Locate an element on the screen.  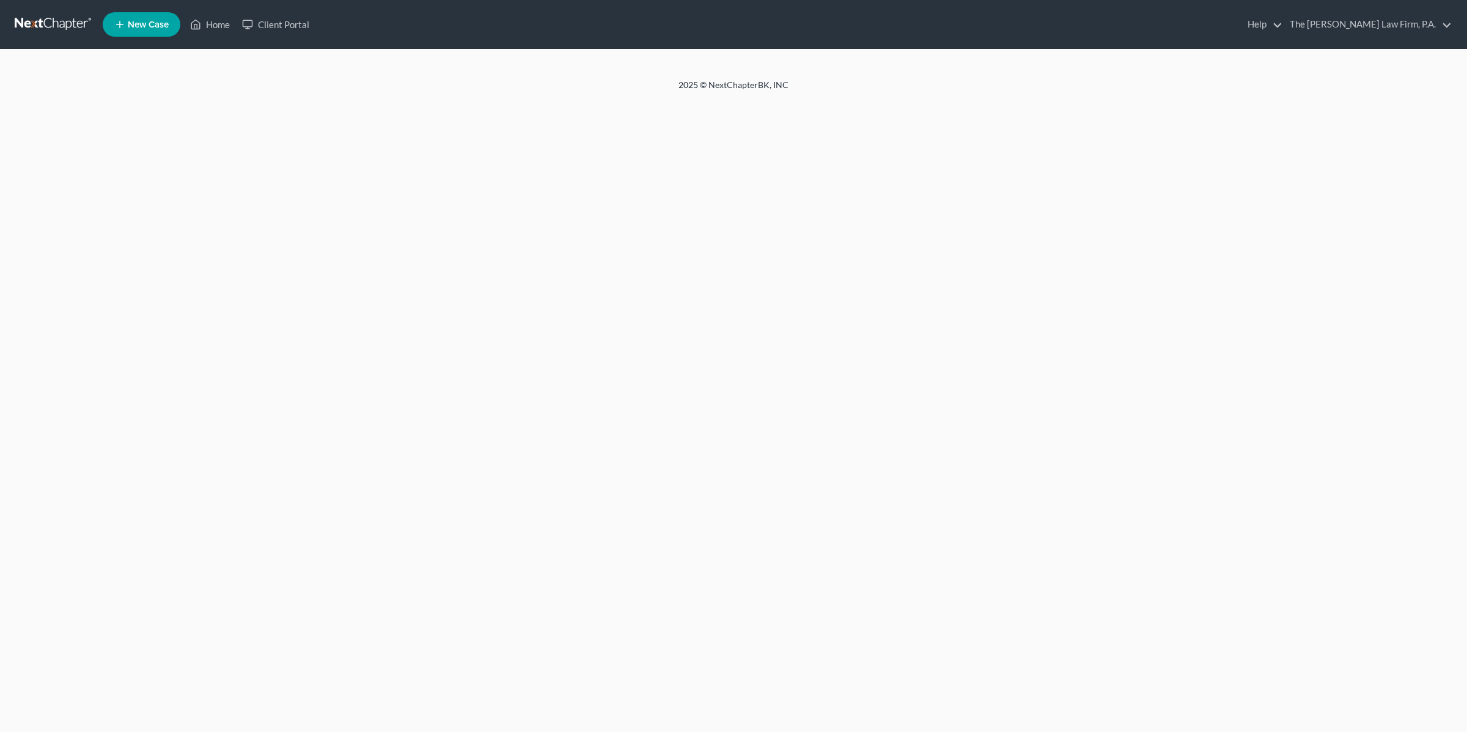
a: Help is located at coordinates (1262, 24).